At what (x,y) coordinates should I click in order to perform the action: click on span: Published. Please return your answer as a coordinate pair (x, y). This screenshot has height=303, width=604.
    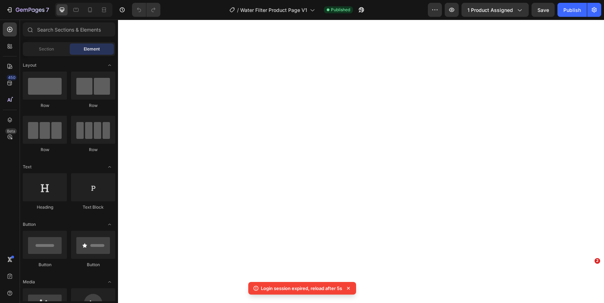
    Looking at the image, I should click on (340, 10).